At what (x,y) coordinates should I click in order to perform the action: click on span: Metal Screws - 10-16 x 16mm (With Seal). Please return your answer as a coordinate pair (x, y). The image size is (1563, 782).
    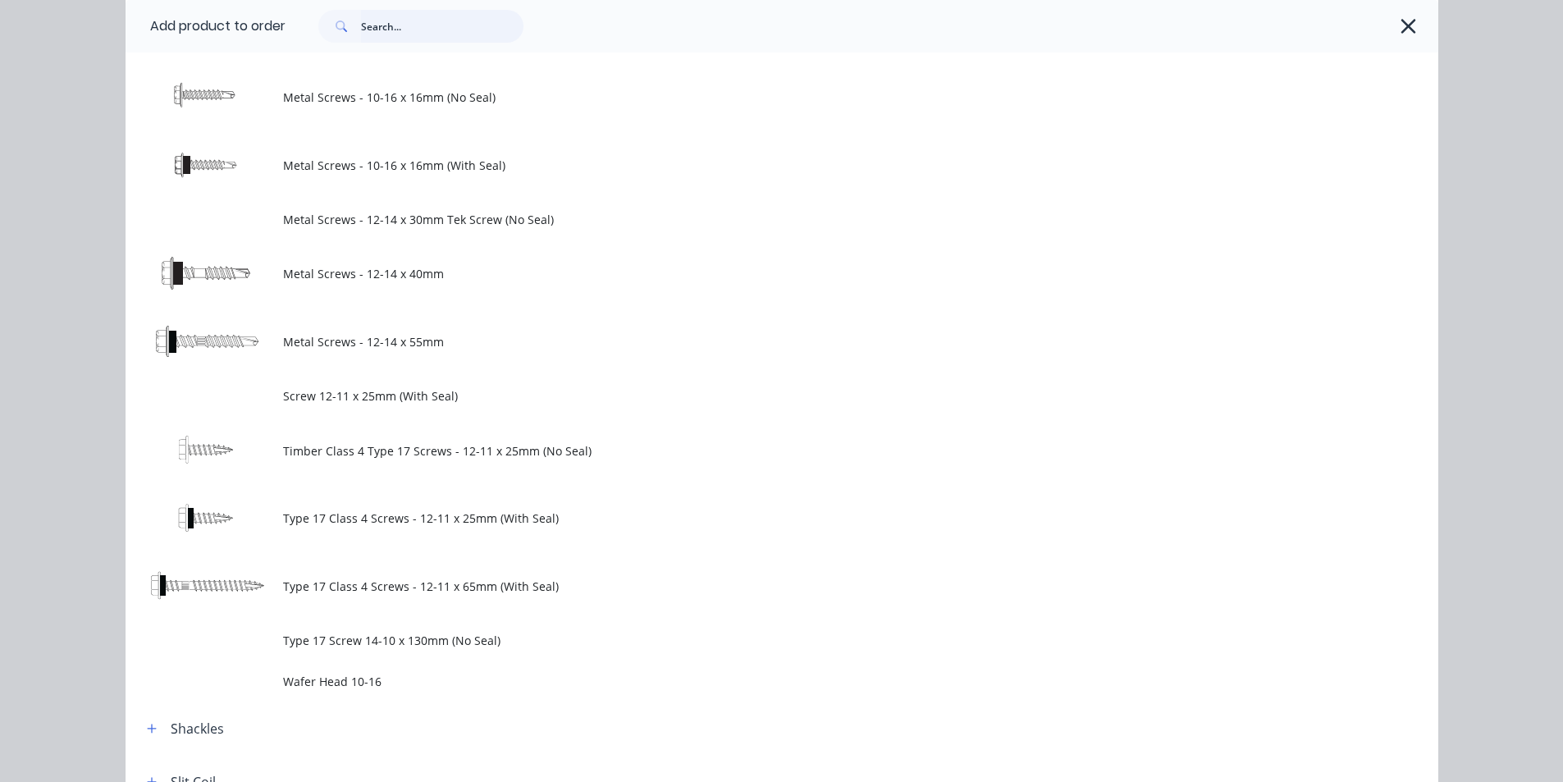
    Looking at the image, I should click on (745, 165).